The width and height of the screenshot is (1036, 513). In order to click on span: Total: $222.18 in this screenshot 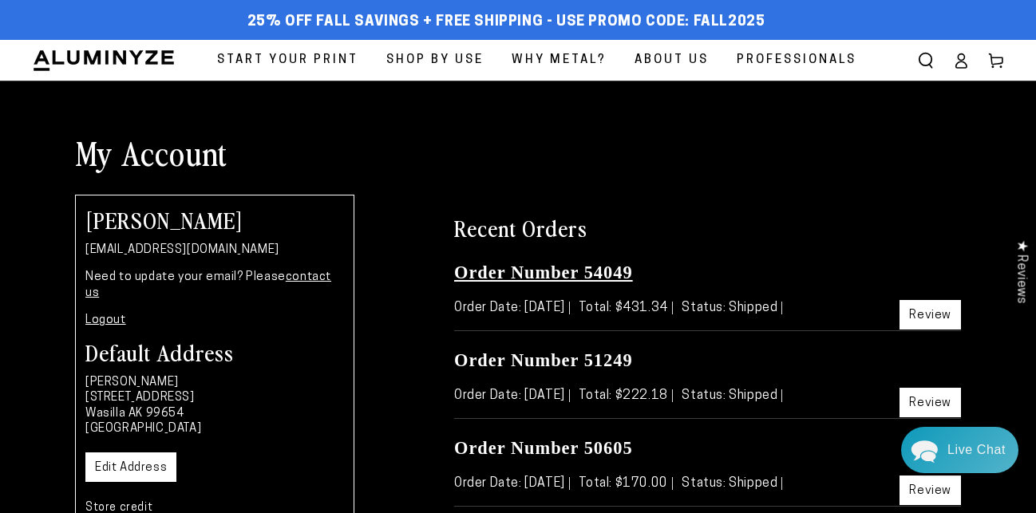, I will do `click(625, 396)`.